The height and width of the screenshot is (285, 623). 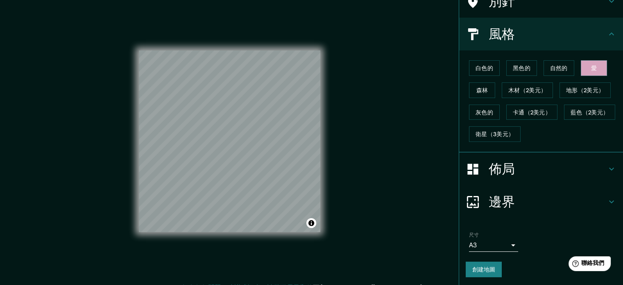 What do you see at coordinates (494, 245) in the screenshot?
I see `div: A3` at bounding box center [494, 245].